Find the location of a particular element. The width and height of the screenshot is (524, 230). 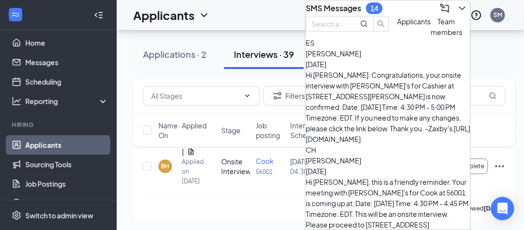

button: ChevronDown is located at coordinates (463, 8).